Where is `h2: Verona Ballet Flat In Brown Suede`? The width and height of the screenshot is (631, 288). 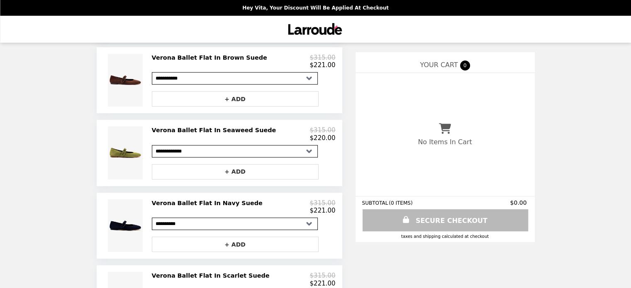
h2: Verona Ballet Flat In Brown Suede is located at coordinates (211, 58).